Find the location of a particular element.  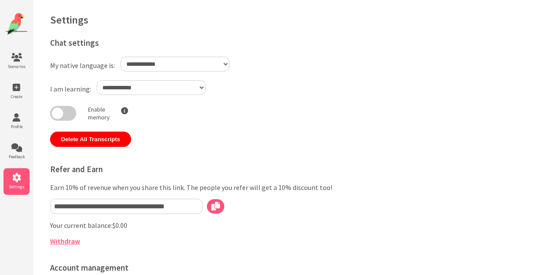

h1: Settings is located at coordinates (292, 20).